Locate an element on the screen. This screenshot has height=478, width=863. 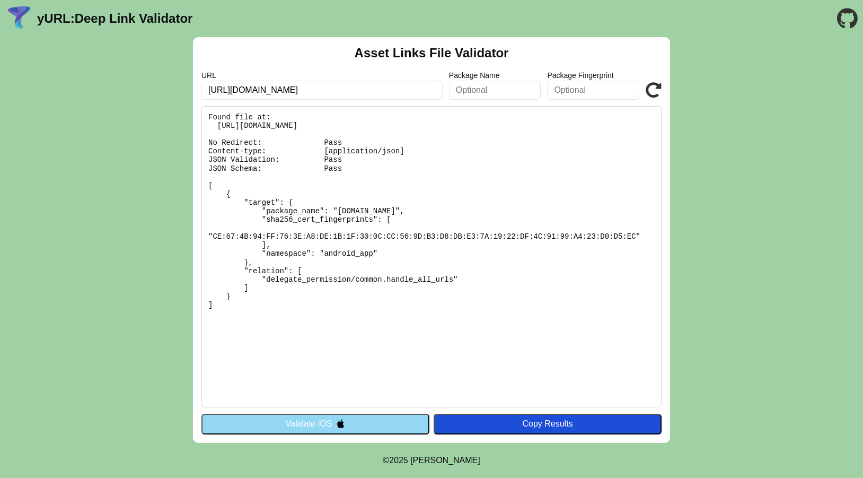
button: Copy Results is located at coordinates (548, 424).